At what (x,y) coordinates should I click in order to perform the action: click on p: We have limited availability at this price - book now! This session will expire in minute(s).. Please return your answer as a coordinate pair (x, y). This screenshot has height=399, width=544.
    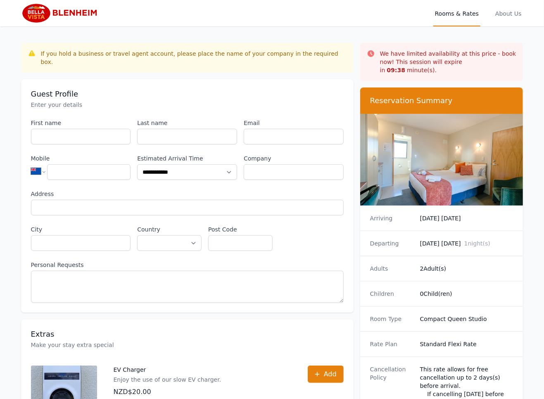
    Looking at the image, I should click on (448, 62).